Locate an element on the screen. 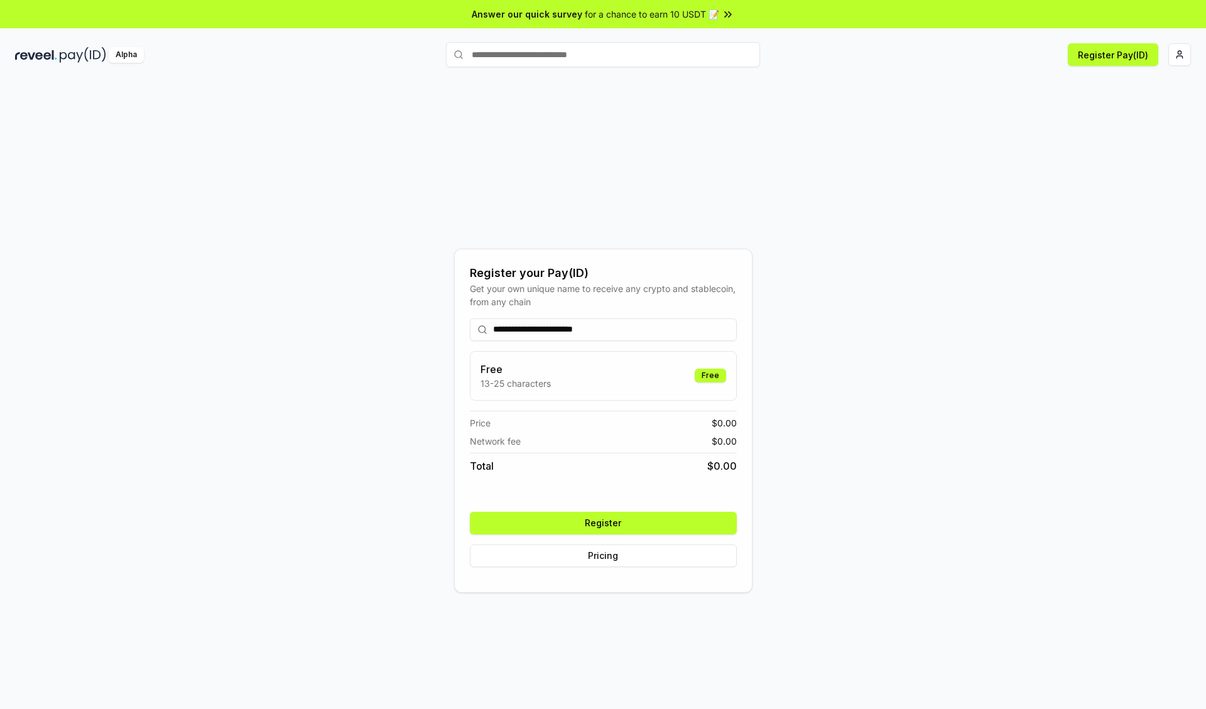 The height and width of the screenshot is (709, 1206). span: Network fee is located at coordinates (495, 441).